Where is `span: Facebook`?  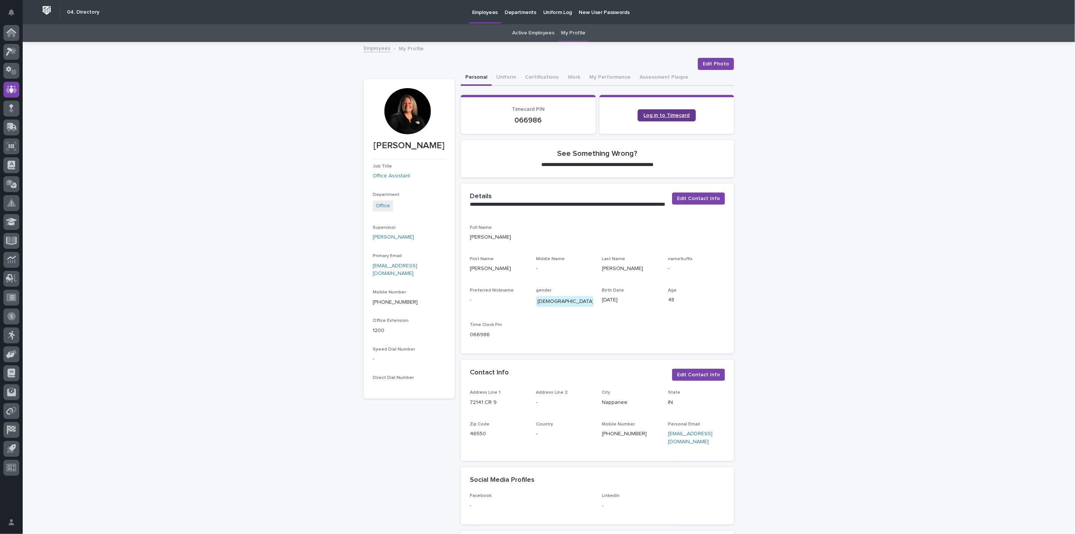 span: Facebook is located at coordinates (480, 496).